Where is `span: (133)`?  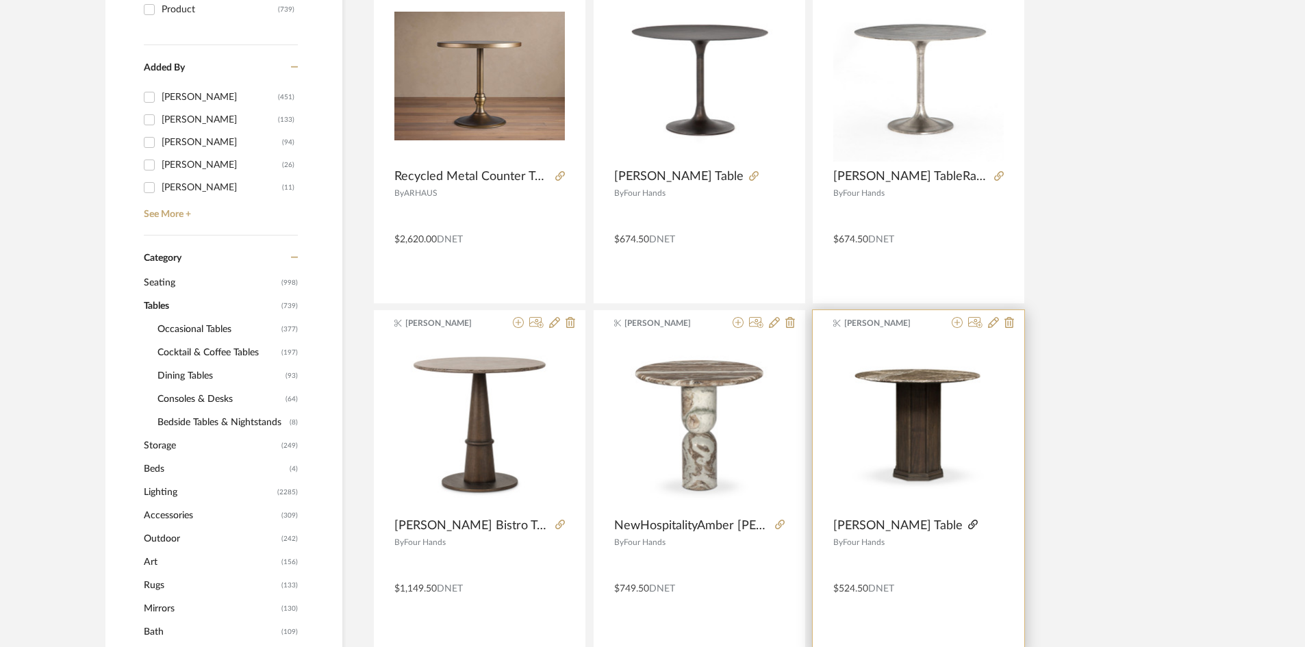
span: (133) is located at coordinates (290, 585).